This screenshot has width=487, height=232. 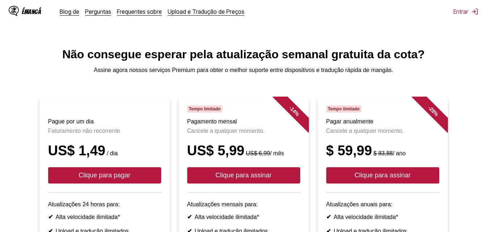 What do you see at coordinates (139, 12) in the screenshot?
I see `a: Frequentes sobre` at bounding box center [139, 12].